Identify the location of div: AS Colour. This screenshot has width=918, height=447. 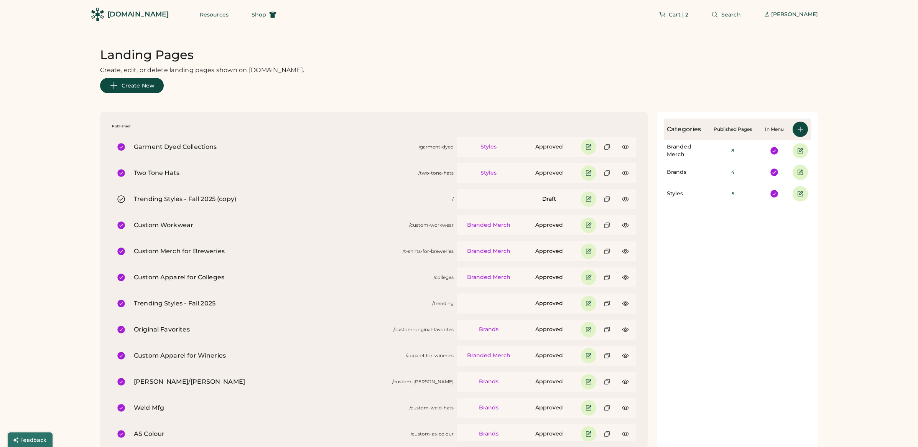
(271, 434).